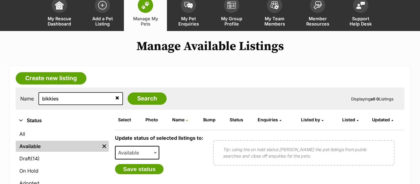 The width and height of the screenshot is (420, 184). What do you see at coordinates (214, 120) in the screenshot?
I see `th: Bump` at bounding box center [214, 120].